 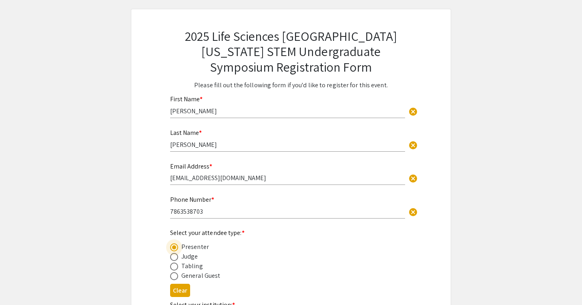 I want to click on mat-label: Last Name, so click(x=186, y=132).